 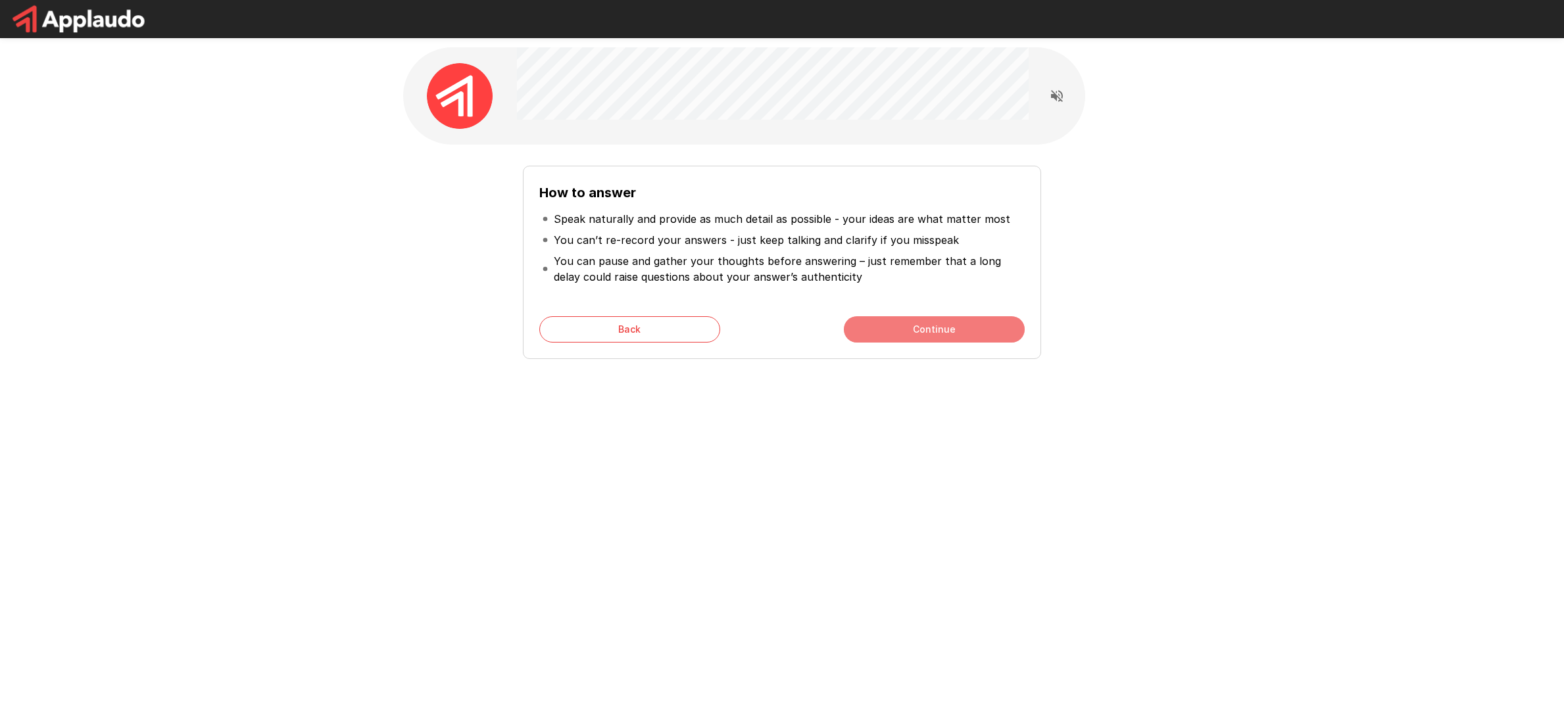 I want to click on b: How to answer, so click(x=587, y=193).